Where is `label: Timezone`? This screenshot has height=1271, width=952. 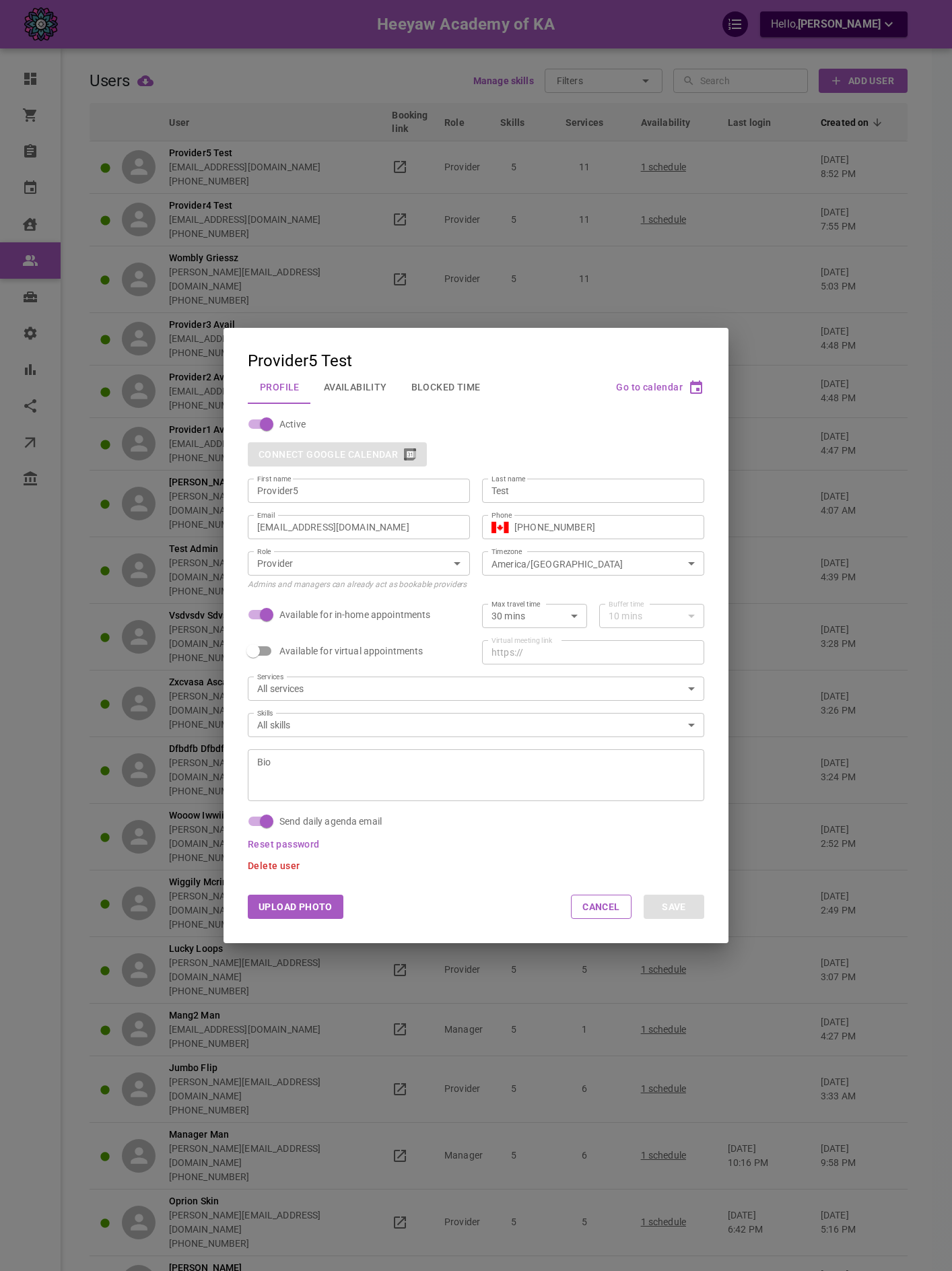 label: Timezone is located at coordinates (507, 551).